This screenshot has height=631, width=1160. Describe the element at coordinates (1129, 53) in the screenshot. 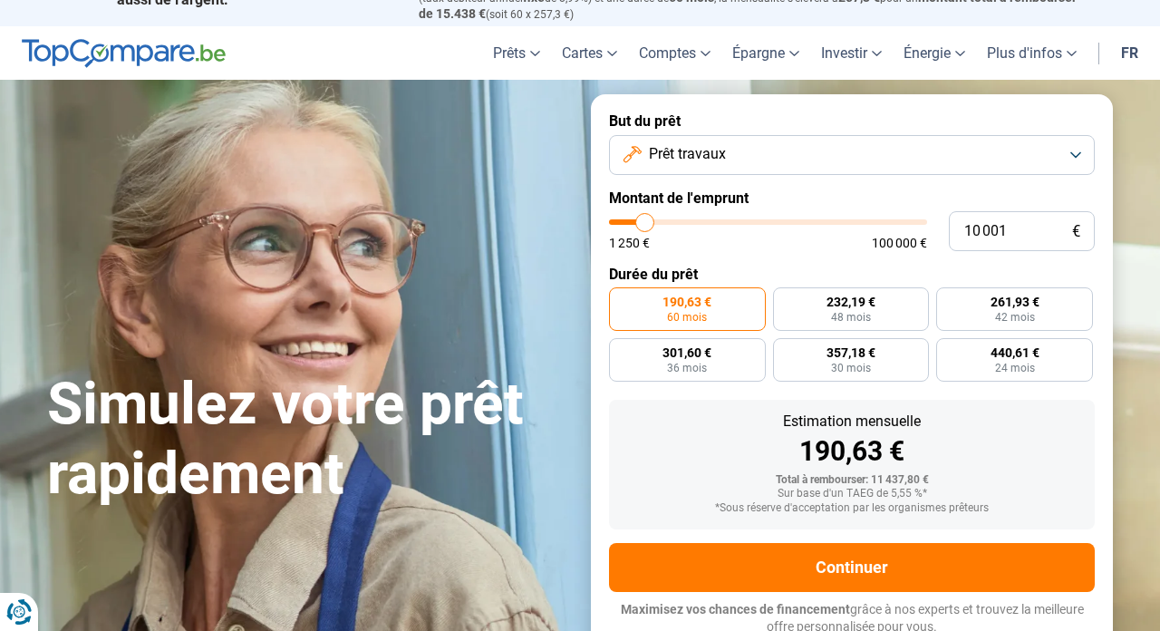

I see `a: fr` at that location.